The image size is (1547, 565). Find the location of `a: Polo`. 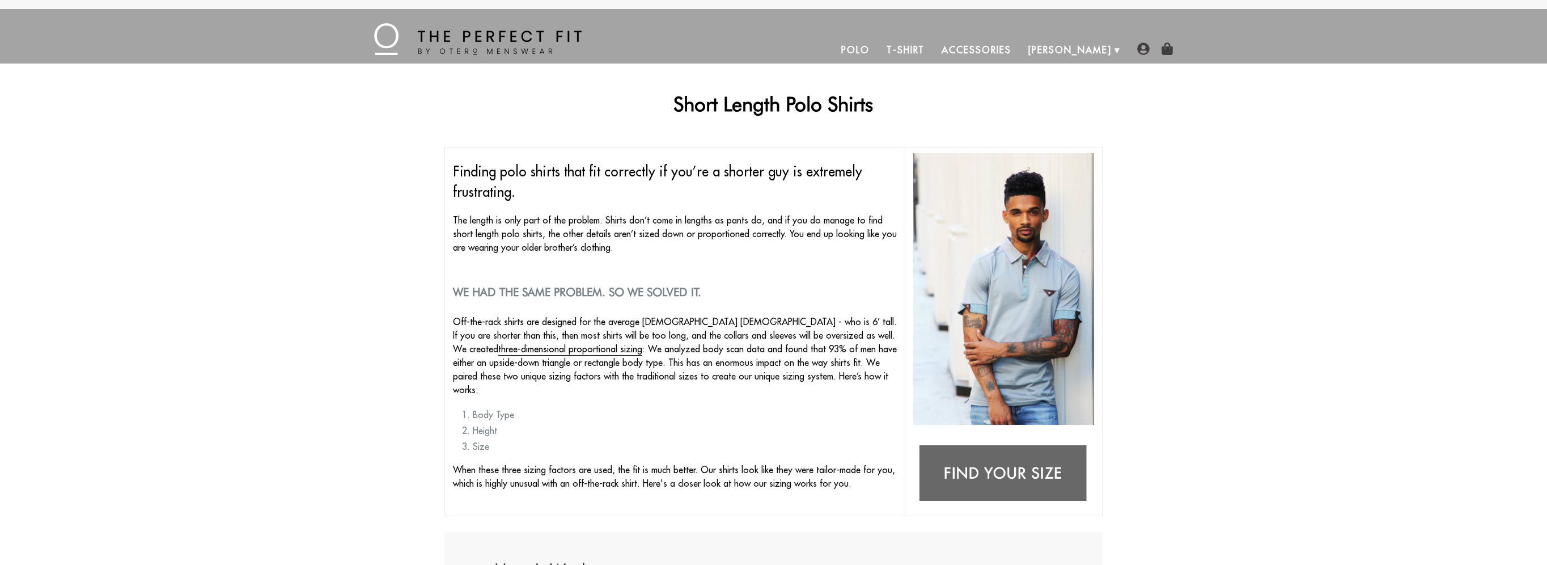

a: Polo is located at coordinates (855, 50).